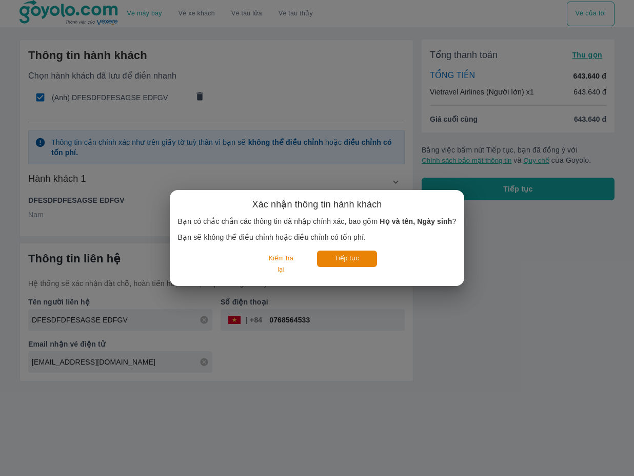 Image resolution: width=634 pixels, height=476 pixels. I want to click on button: Tiếp tục, so click(347, 258).